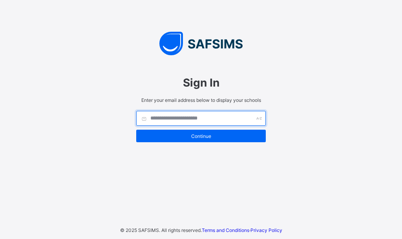 The height and width of the screenshot is (239, 402). Describe the element at coordinates (161, 230) in the screenshot. I see `span: © 2025 SAFSIMS. All rights reserved.` at that location.